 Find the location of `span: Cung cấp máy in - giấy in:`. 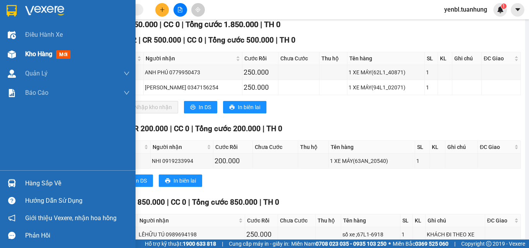

span: Cung cấp máy in - giấy in: is located at coordinates (259, 244).